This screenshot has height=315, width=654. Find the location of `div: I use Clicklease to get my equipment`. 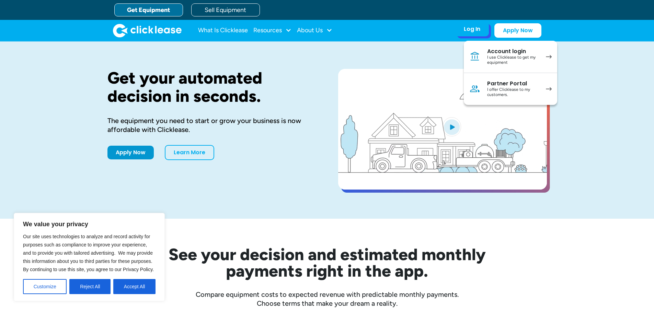

div: I use Clicklease to get my equipment is located at coordinates (513, 60).